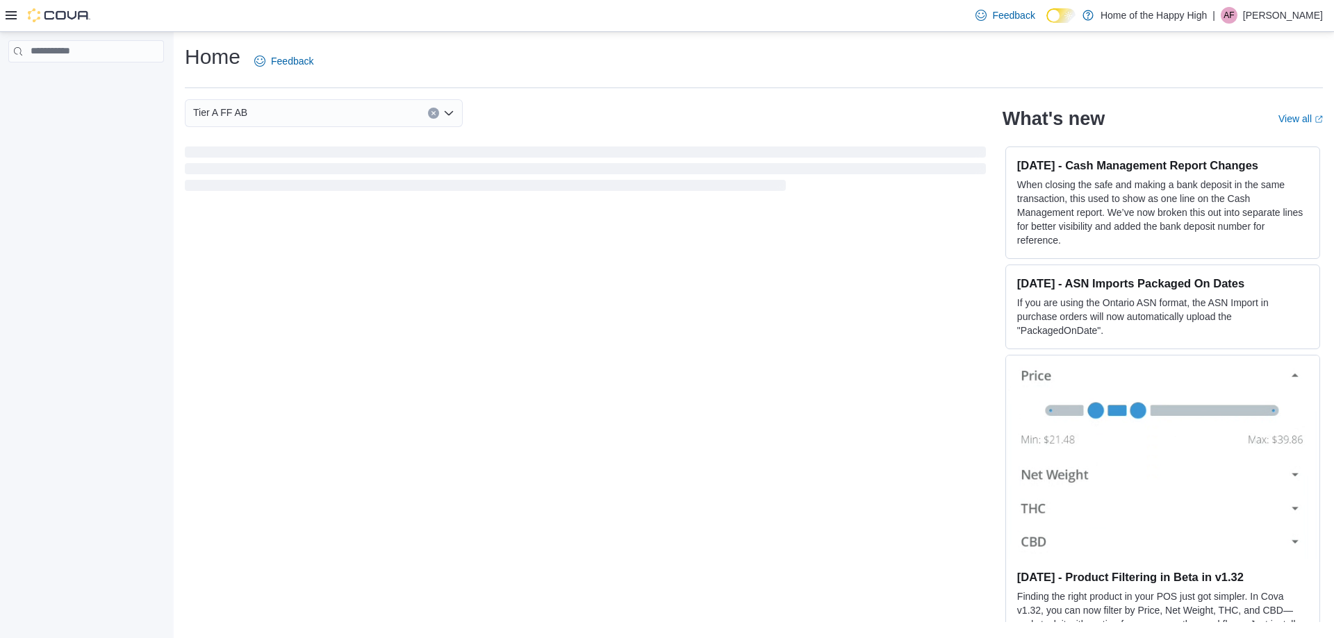 This screenshot has height=638, width=1334. Describe the element at coordinates (433, 113) in the screenshot. I see `button: Clear input` at that location.